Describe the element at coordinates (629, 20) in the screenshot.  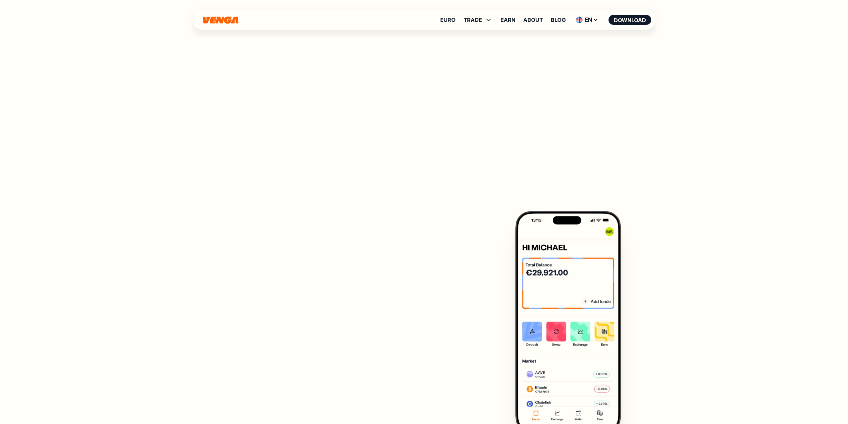
I see `a: Download` at that location.